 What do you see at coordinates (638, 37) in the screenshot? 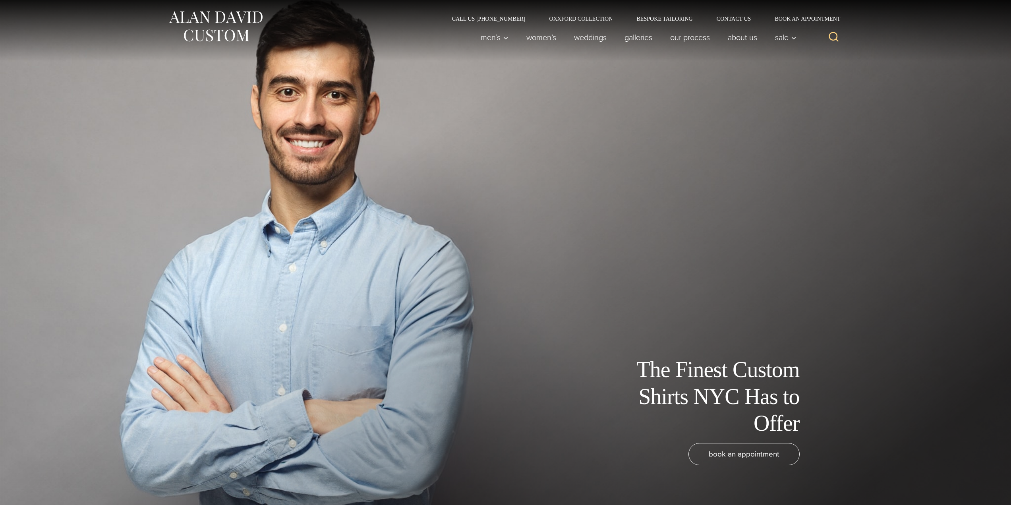
I see `a: Galleries` at bounding box center [638, 37].